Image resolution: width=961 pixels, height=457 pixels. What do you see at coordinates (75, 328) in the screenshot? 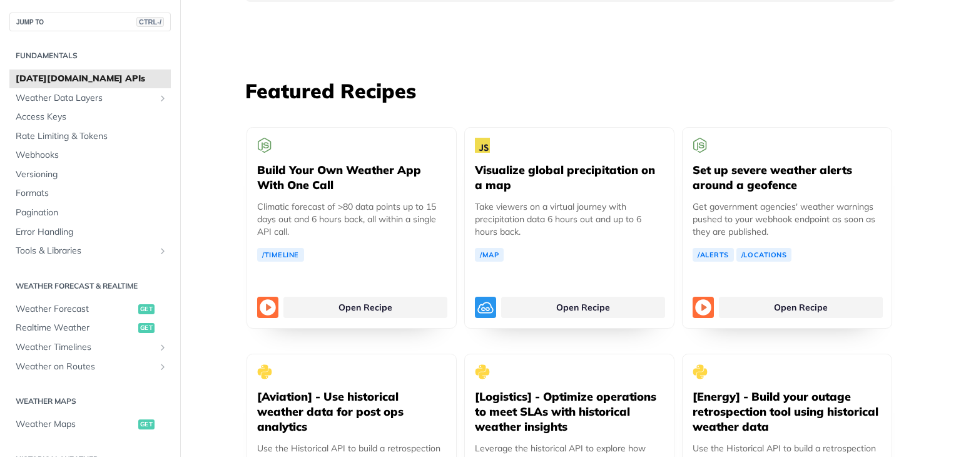
I see `span: Realtime Weather` at bounding box center [75, 328].